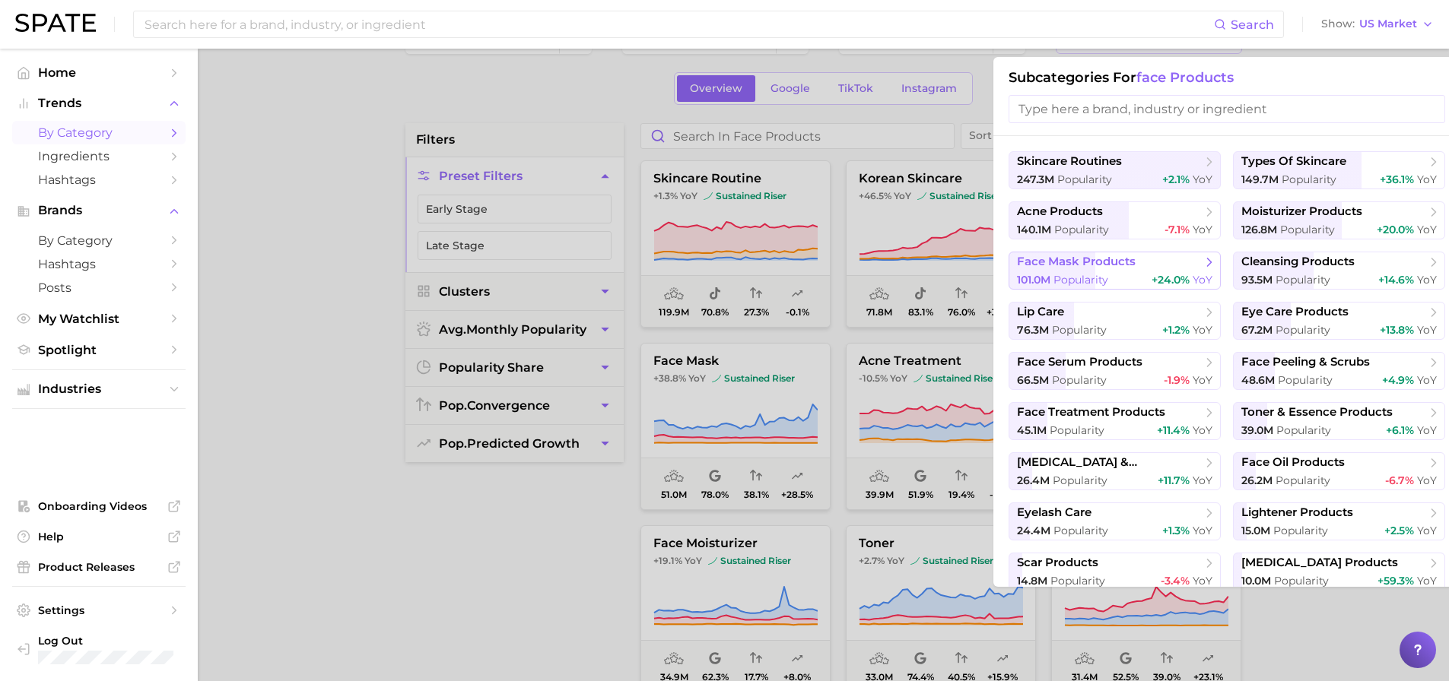  I want to click on span: 14.8m, so click(1032, 581).